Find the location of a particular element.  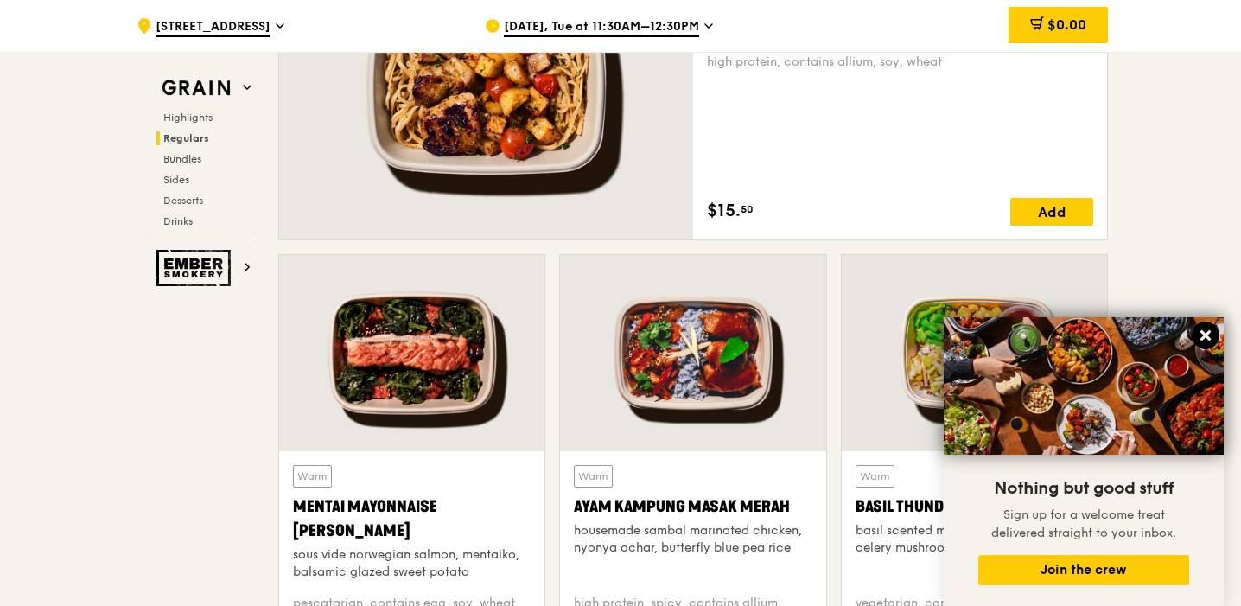

button: Join the crew is located at coordinates (1084, 570).